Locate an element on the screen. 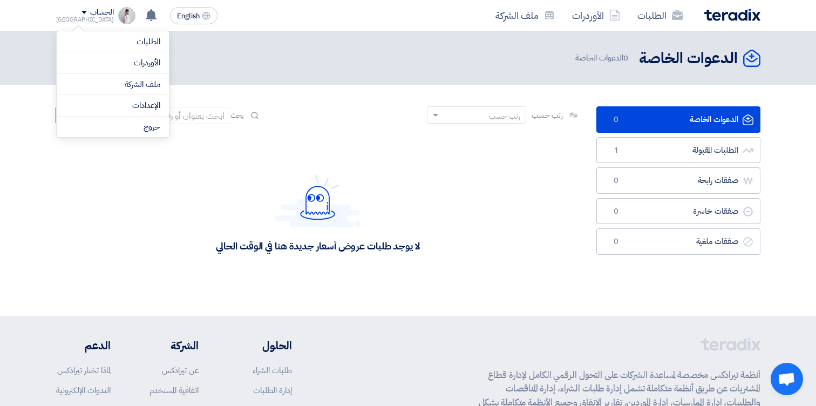  a: الطلبات المقبولة1 is located at coordinates (679, 150).